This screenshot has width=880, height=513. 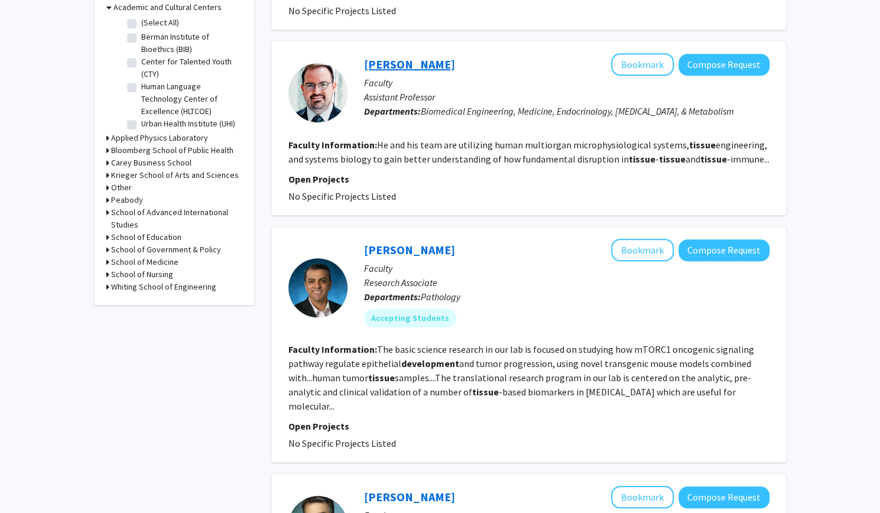 I want to click on fg-read-more: He and his team are utilizing human multiorgan microphysiological systems, engineering, and syste..., so click(x=529, y=152).